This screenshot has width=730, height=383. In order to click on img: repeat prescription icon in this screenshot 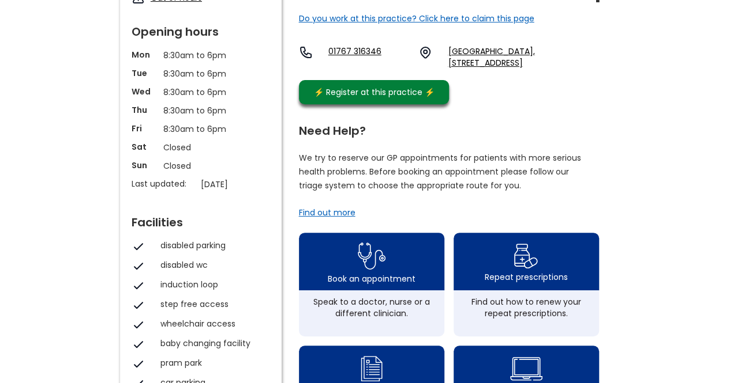, I will do `click(525, 256)`.